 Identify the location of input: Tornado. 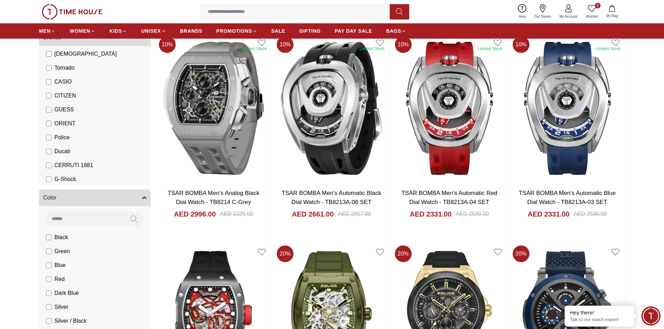
(49, 68).